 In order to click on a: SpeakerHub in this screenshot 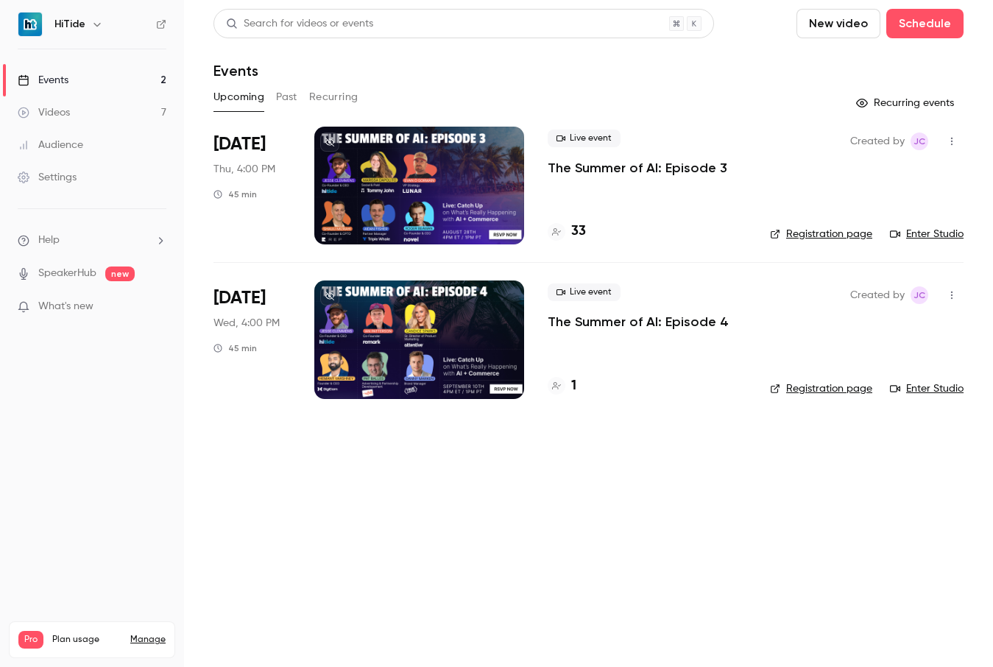, I will do `click(67, 273)`.